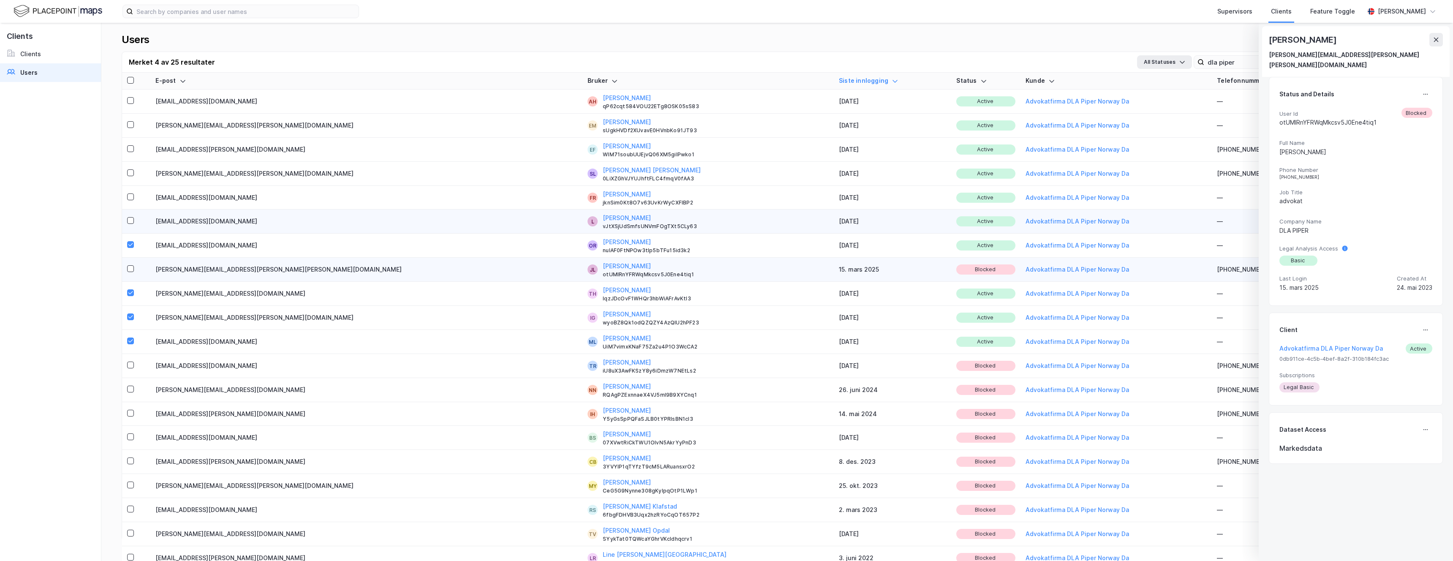  What do you see at coordinates (1262, 62) in the screenshot?
I see `input: Search user by name, email or client` at bounding box center [1262, 62].